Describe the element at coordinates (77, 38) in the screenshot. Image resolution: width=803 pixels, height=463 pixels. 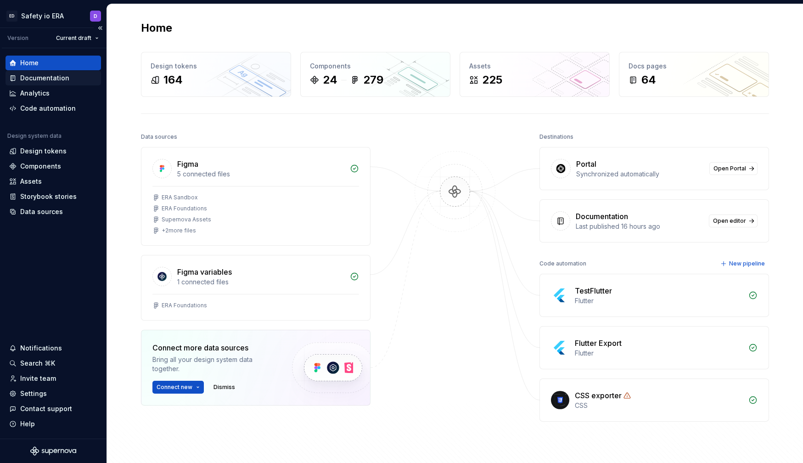
I see `button: Current draft` at that location.